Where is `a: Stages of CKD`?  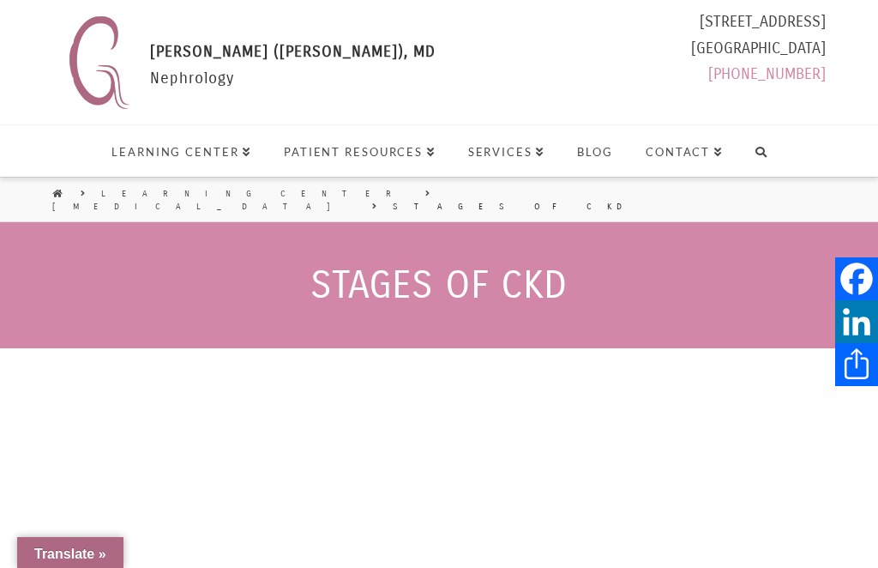
a: Stages of CKD is located at coordinates (514, 207).